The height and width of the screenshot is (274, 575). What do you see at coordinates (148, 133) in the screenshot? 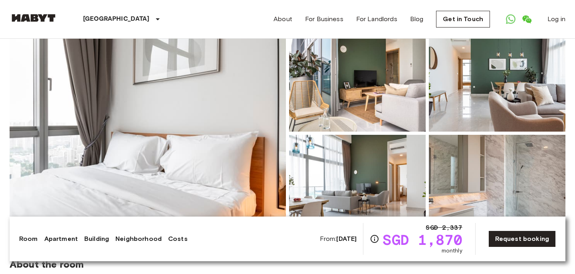
I see `img: Marketing picture of unit SG-01-113-001-05` at bounding box center [148, 133].